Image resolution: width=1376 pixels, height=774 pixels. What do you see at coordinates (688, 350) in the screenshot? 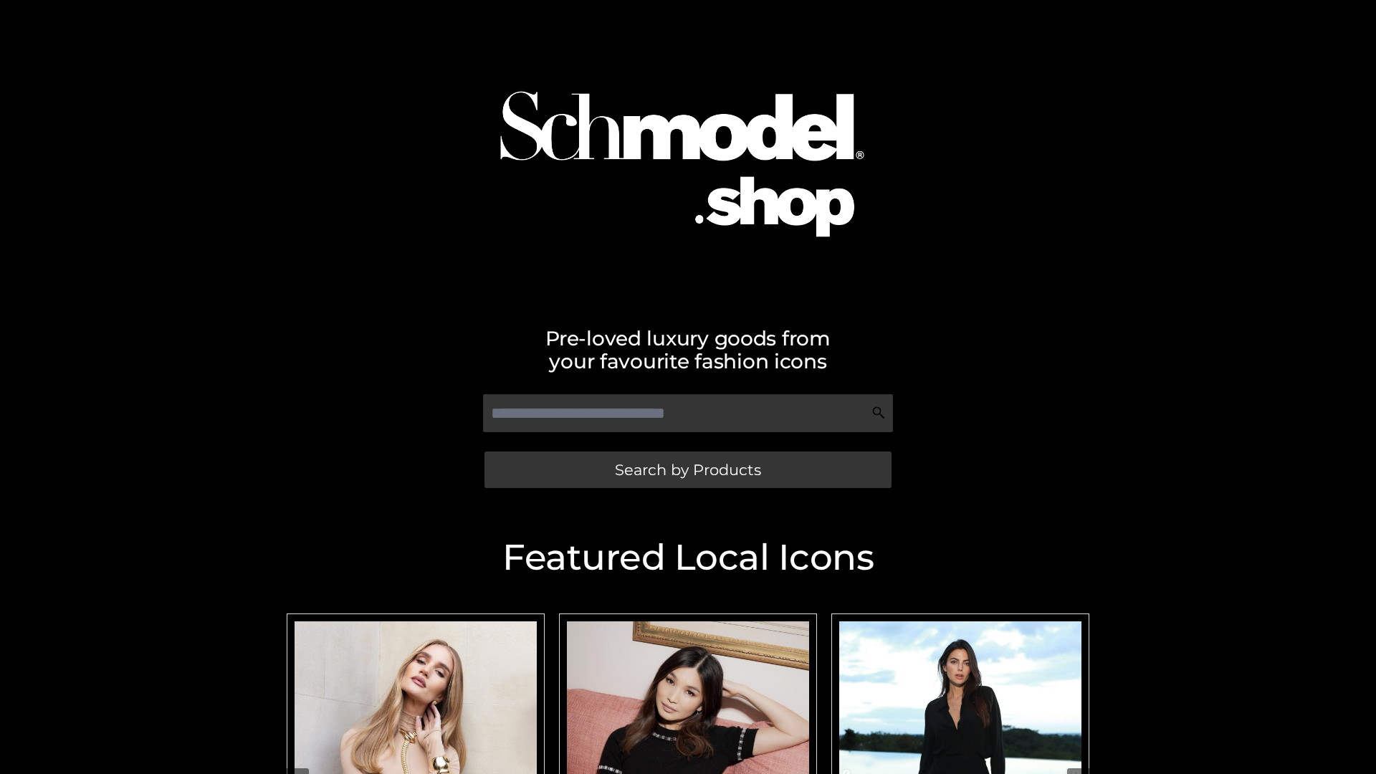
I see `h2: Pre-loved luxury goods from your favourite fashion icons` at bounding box center [688, 350].